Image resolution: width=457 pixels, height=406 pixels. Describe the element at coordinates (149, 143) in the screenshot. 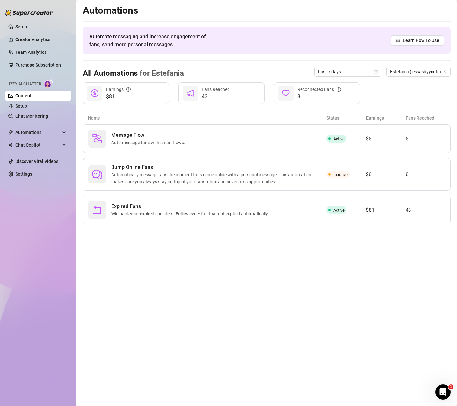

I see `span: Auto-message fans with smart flows.` at that location.